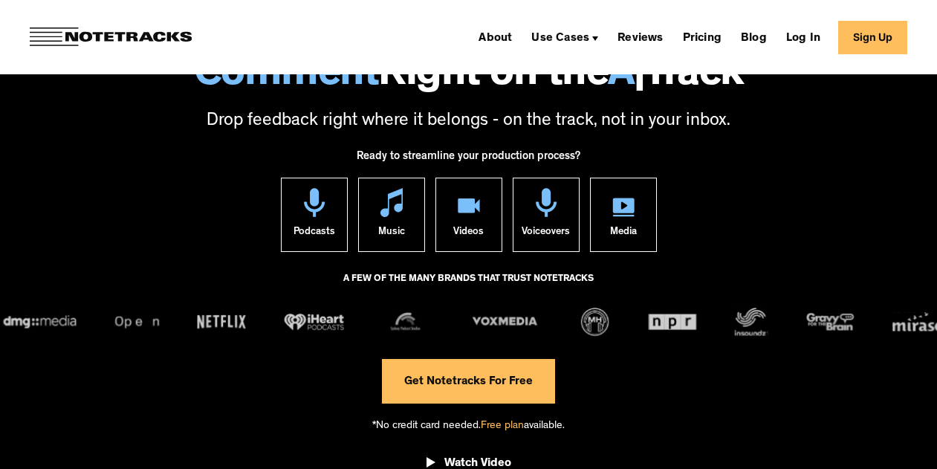 Image resolution: width=937 pixels, height=469 pixels. Describe the element at coordinates (624, 234) in the screenshot. I see `div: Media` at that location.